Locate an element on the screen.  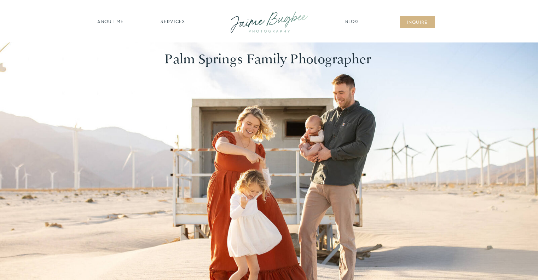
a: Blog is located at coordinates (352, 22).